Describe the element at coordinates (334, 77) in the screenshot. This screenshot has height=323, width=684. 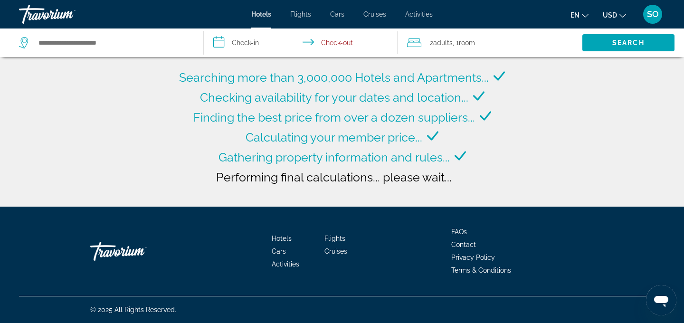
I see `span: Searching more than 3,000,000 Hotels and Apartments...` at that location.